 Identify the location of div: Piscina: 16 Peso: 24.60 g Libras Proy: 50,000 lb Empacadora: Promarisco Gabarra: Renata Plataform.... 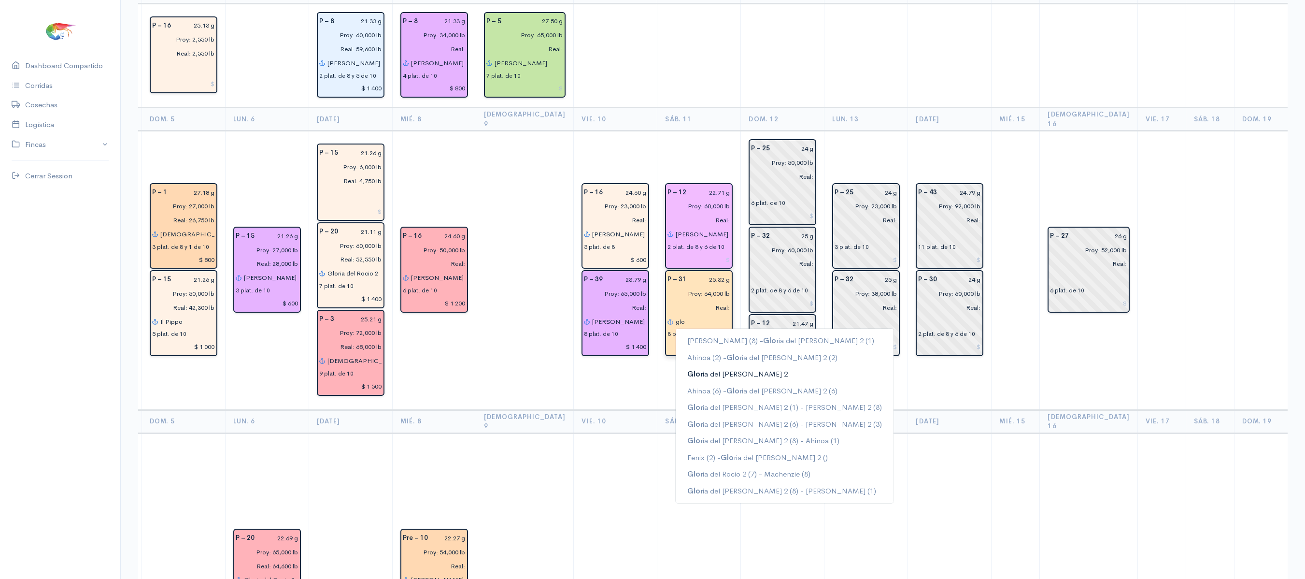
(434, 270).